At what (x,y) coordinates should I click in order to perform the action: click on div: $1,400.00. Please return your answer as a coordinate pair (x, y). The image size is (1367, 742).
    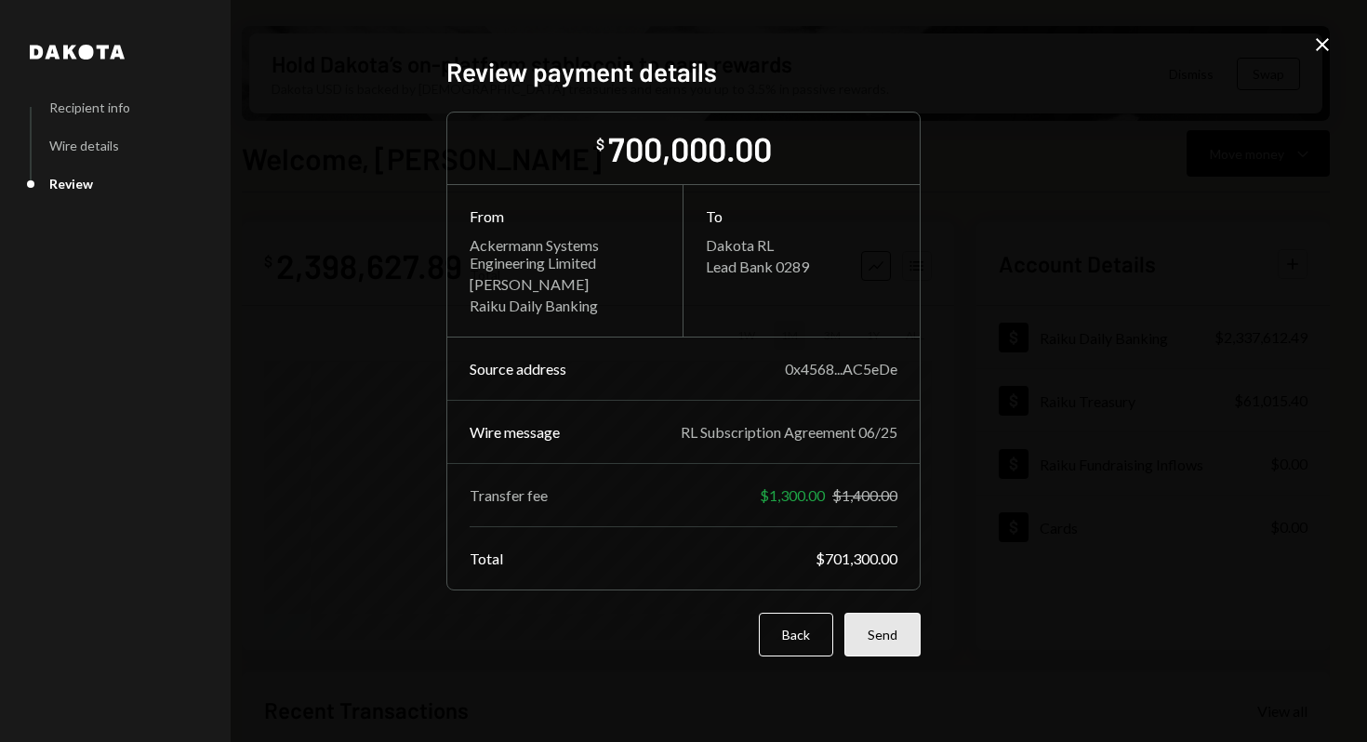
    Looking at the image, I should click on (865, 495).